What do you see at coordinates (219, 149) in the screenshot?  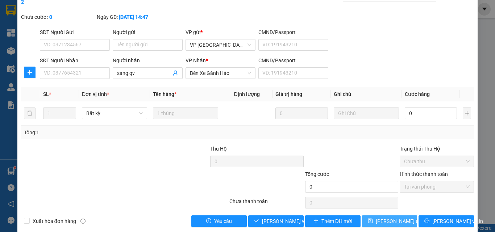 I see `span: Thu Hộ` at bounding box center [219, 149].